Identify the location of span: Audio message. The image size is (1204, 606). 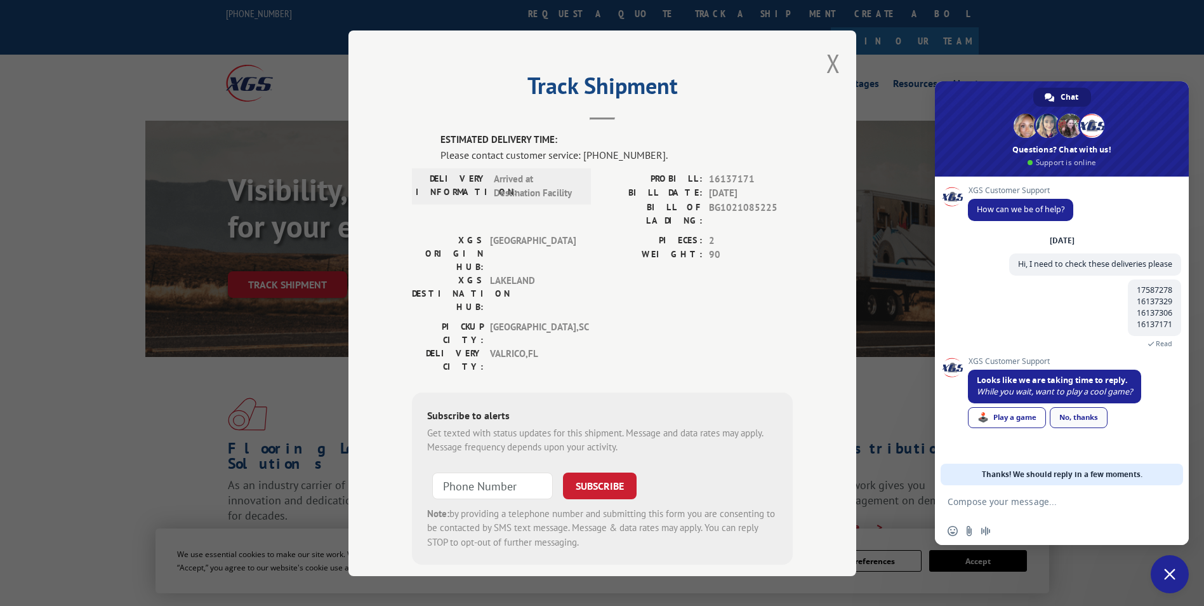
(986, 531).